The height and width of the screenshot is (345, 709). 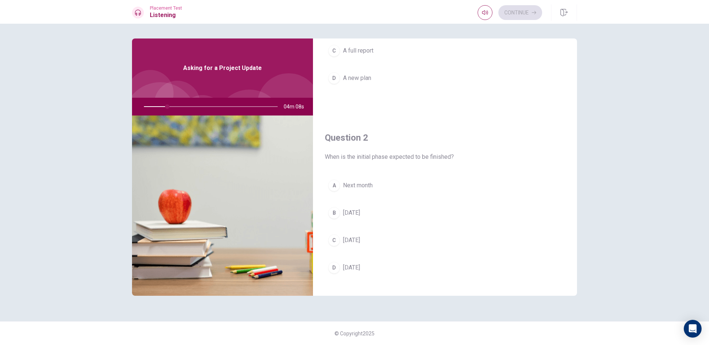 What do you see at coordinates (358, 51) in the screenshot?
I see `span: A full report` at bounding box center [358, 51].